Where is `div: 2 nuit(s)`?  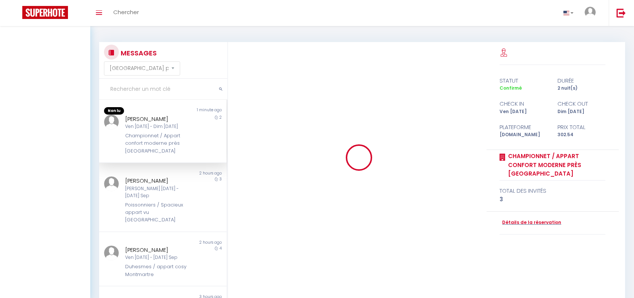 div: 2 nuit(s) is located at coordinates (582, 88).